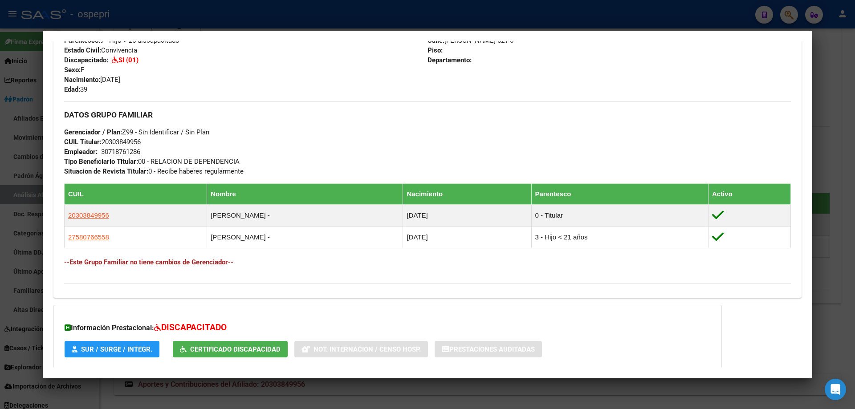 The image size is (855, 409). I want to click on span: 27580766558, so click(89, 237).